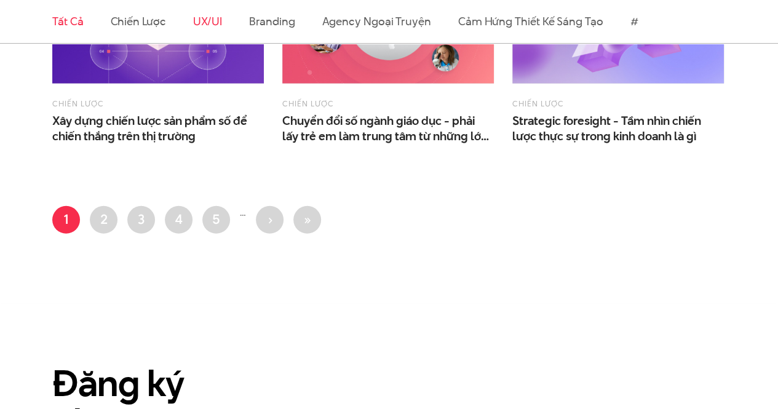  I want to click on a: Cảm hứng thiết kế sáng tạo, so click(531, 21).